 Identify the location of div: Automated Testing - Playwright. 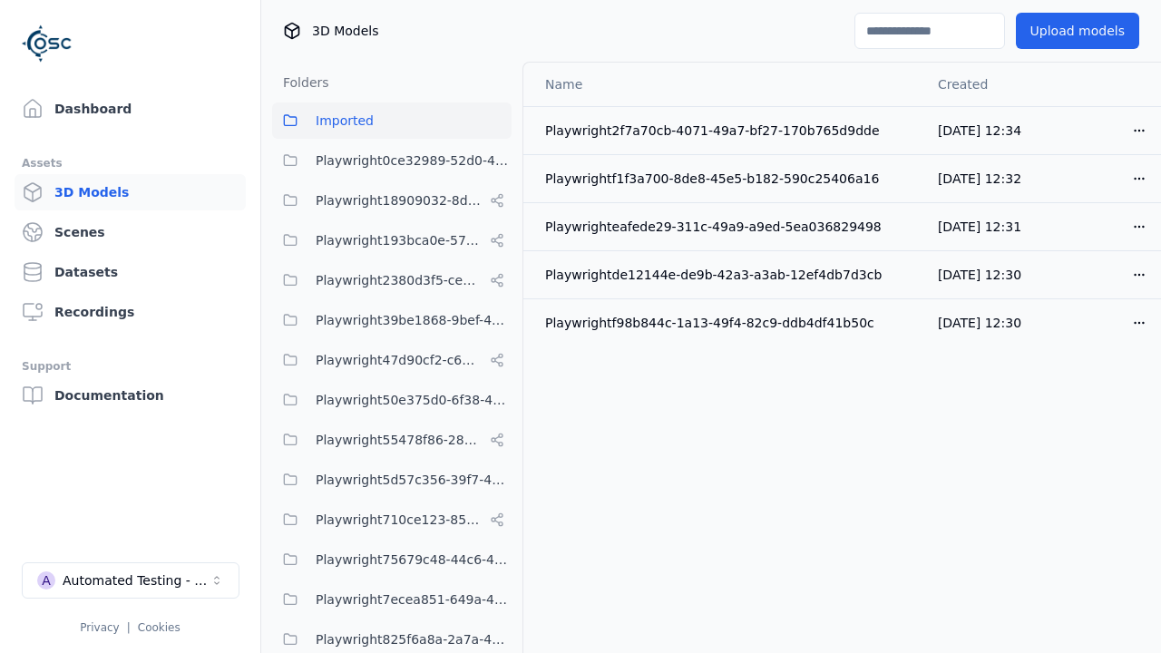
(136, 580).